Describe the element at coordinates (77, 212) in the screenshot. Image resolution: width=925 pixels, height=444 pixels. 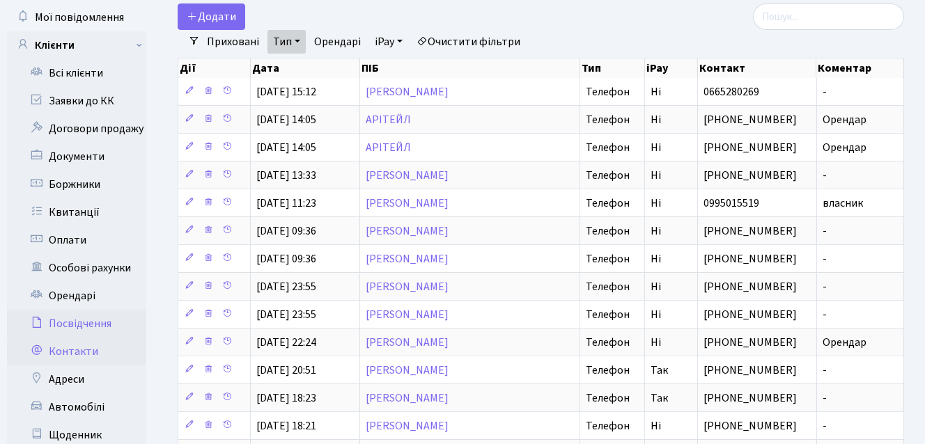
I see `a: Квитанції` at that location.